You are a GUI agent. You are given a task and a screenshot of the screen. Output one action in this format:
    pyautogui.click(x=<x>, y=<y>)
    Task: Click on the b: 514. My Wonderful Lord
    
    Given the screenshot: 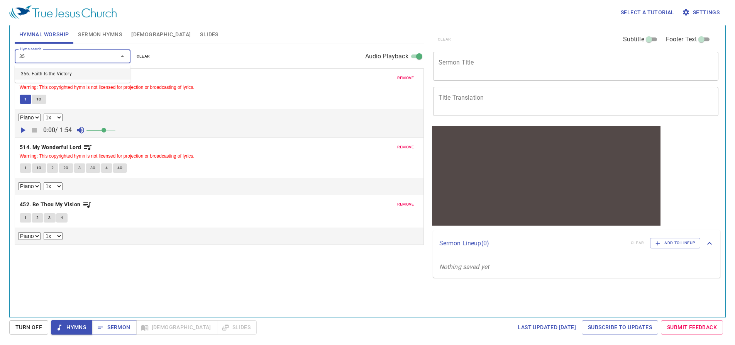 What is the action you would take?
    pyautogui.click(x=51, y=147)
    